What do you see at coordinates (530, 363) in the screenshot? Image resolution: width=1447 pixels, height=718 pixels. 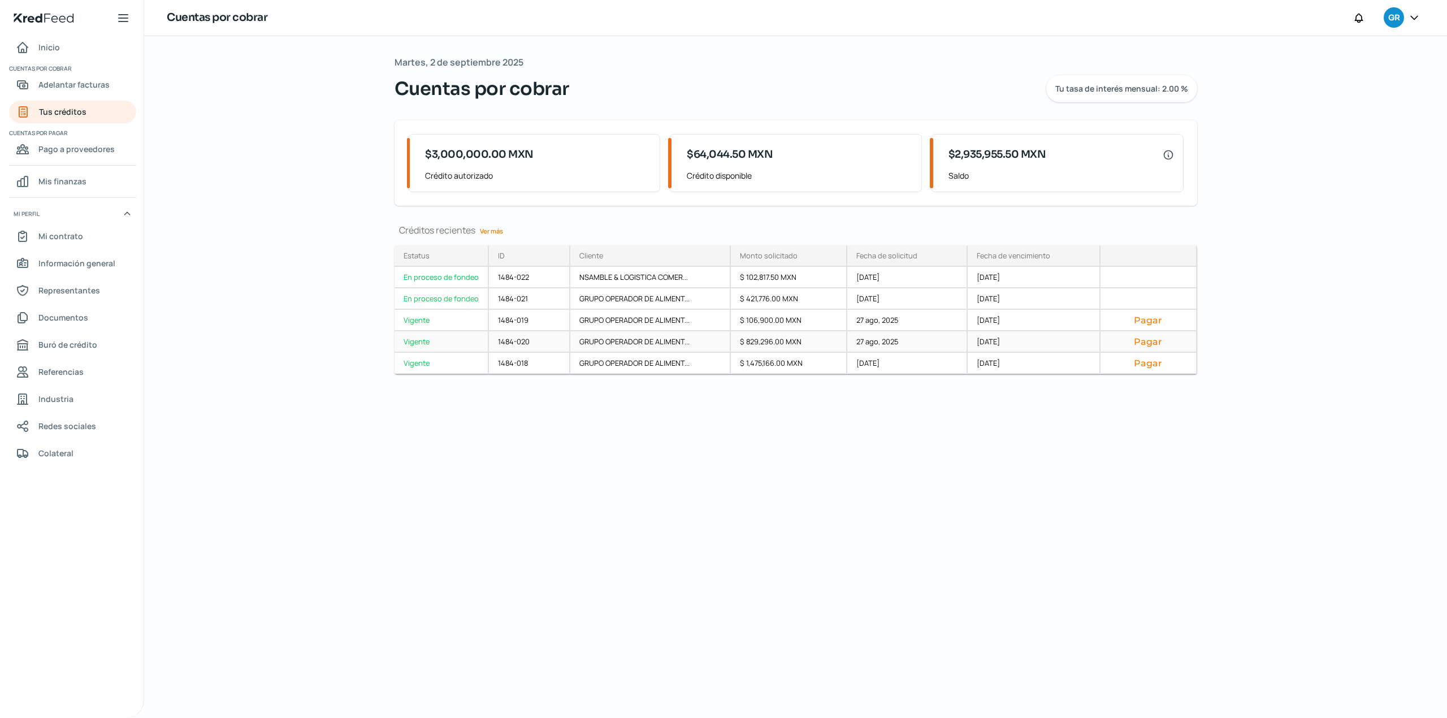 I see `div: 1484-018` at bounding box center [530, 363].